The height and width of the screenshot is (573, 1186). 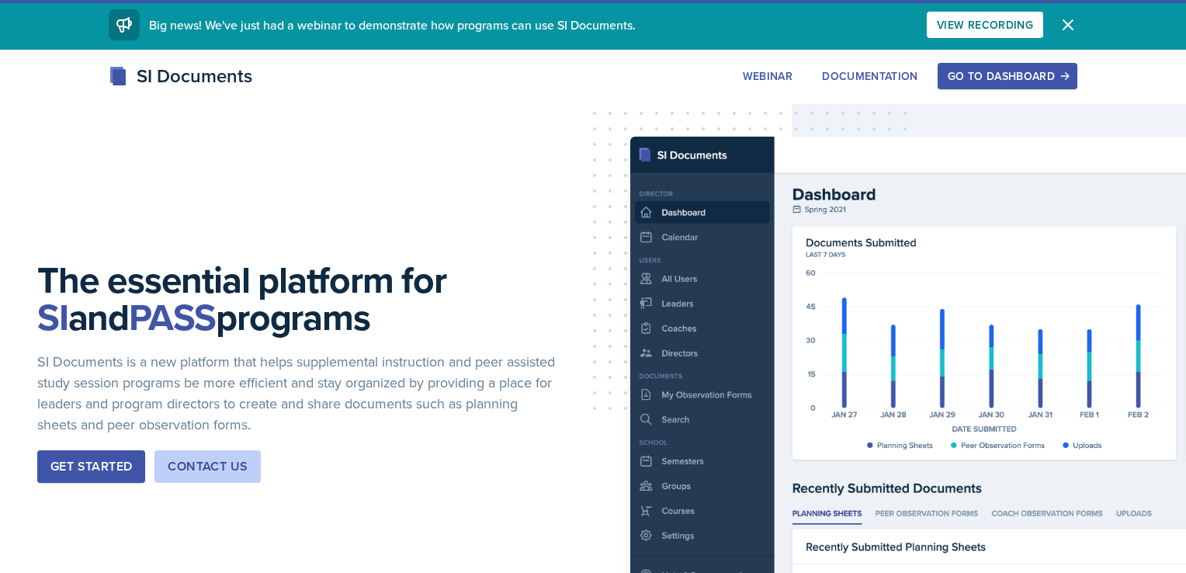 What do you see at coordinates (207, 466) in the screenshot?
I see `div: Contact Us` at bounding box center [207, 466].